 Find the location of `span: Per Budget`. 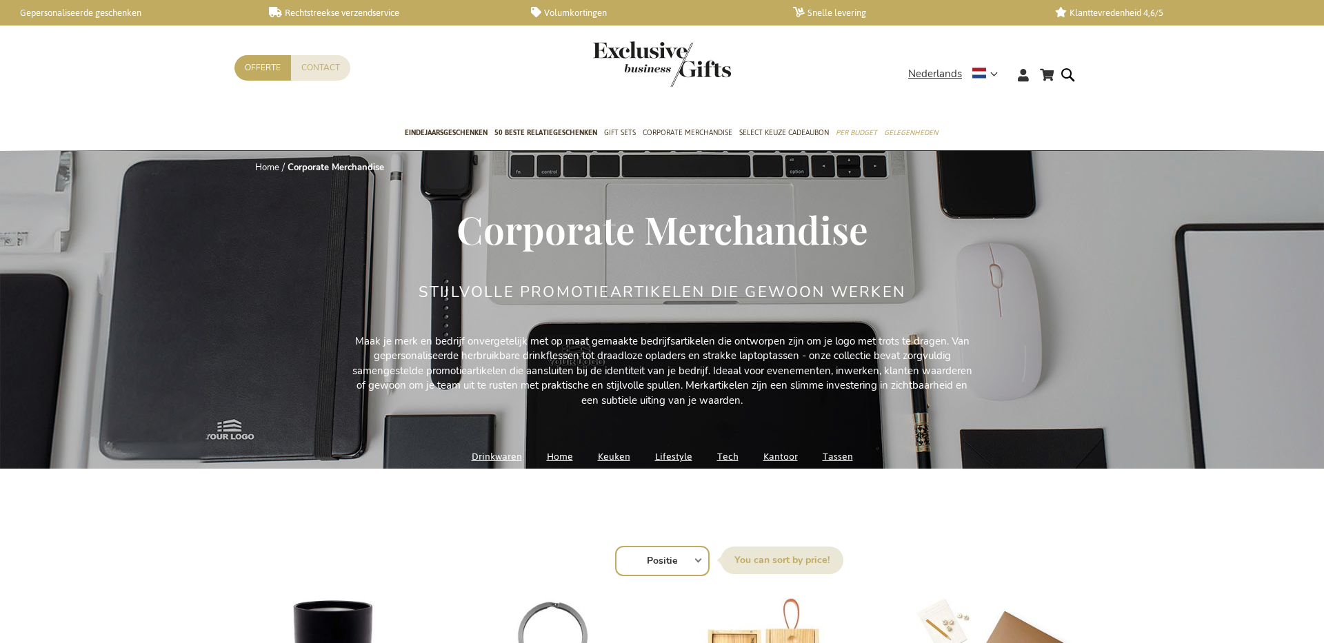

span: Per Budget is located at coordinates (856, 132).